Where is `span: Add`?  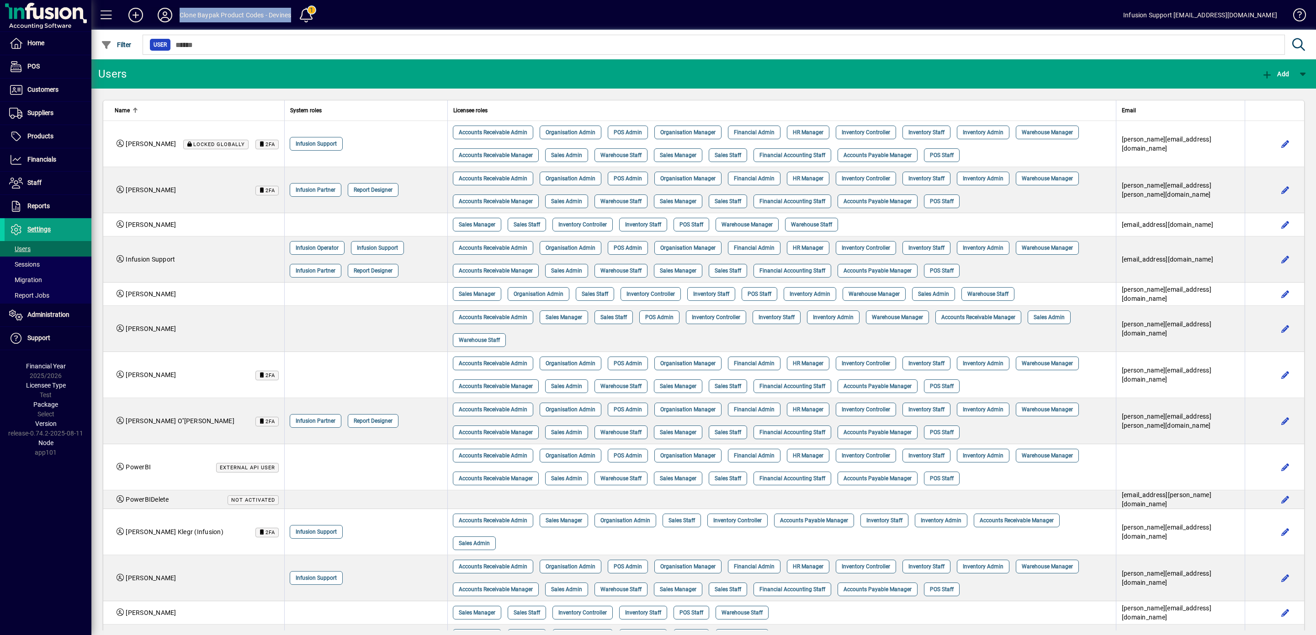 span: Add is located at coordinates (1275, 74).